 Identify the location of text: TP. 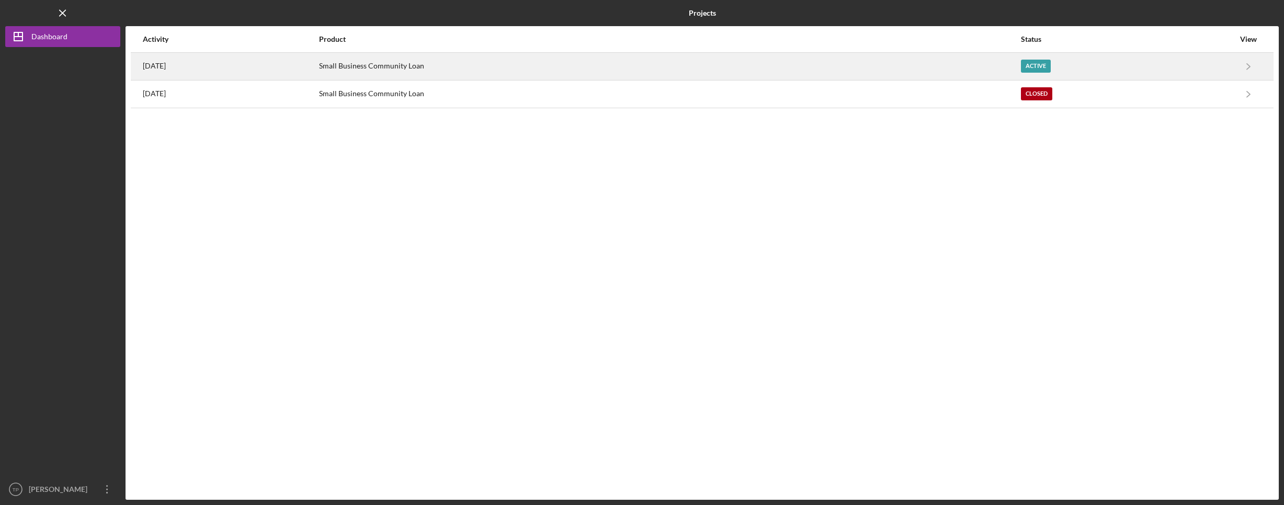
(16, 489).